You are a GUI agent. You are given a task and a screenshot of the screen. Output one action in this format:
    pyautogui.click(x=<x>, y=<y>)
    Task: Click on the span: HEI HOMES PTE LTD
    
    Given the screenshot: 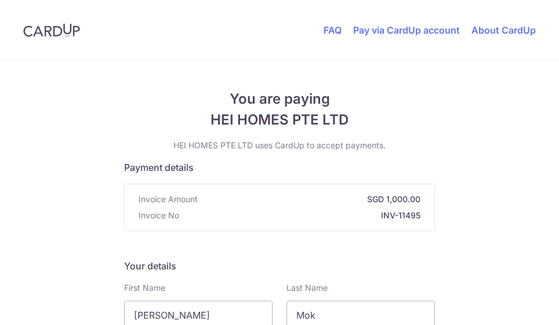 What is the action you would take?
    pyautogui.click(x=279, y=120)
    